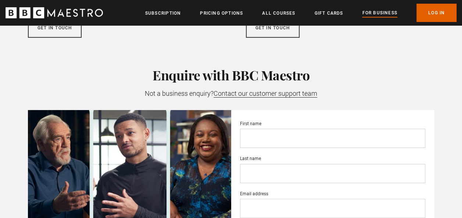 This screenshot has width=462, height=218. What do you see at coordinates (163, 13) in the screenshot?
I see `a: Subscription` at bounding box center [163, 13].